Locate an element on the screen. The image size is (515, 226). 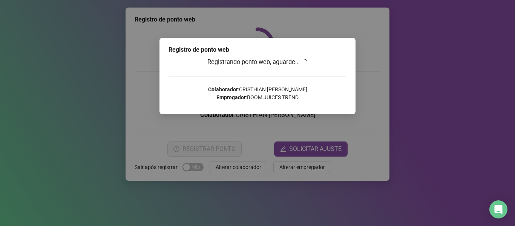
strong: Empregador is located at coordinates (231, 97).